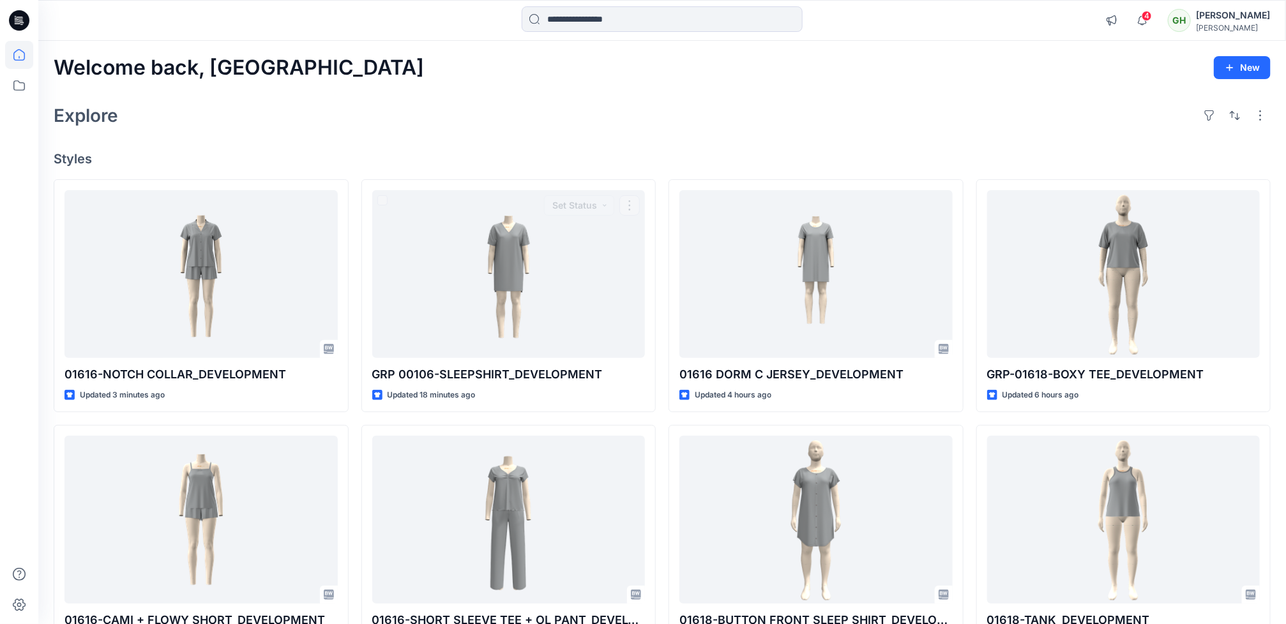  What do you see at coordinates (201, 375) in the screenshot?
I see `p: 01616-NOTCH COLLAR_DEVELOPMENT` at bounding box center [201, 375].